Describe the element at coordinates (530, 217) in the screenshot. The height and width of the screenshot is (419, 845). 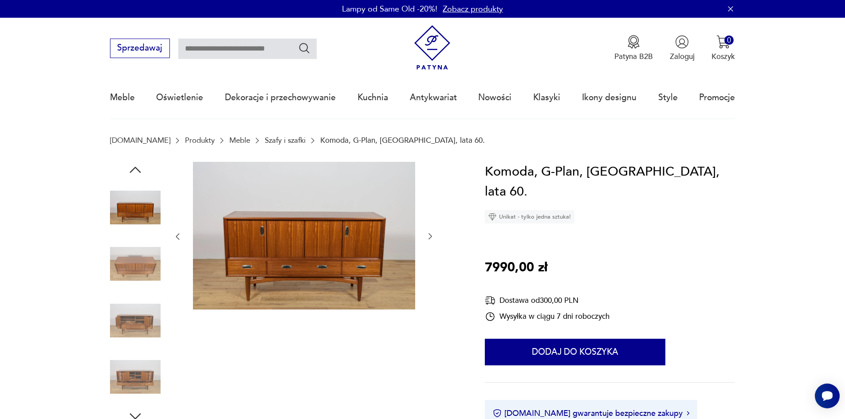
I see `div: Unikat - tylko jedna sztuka!` at that location.